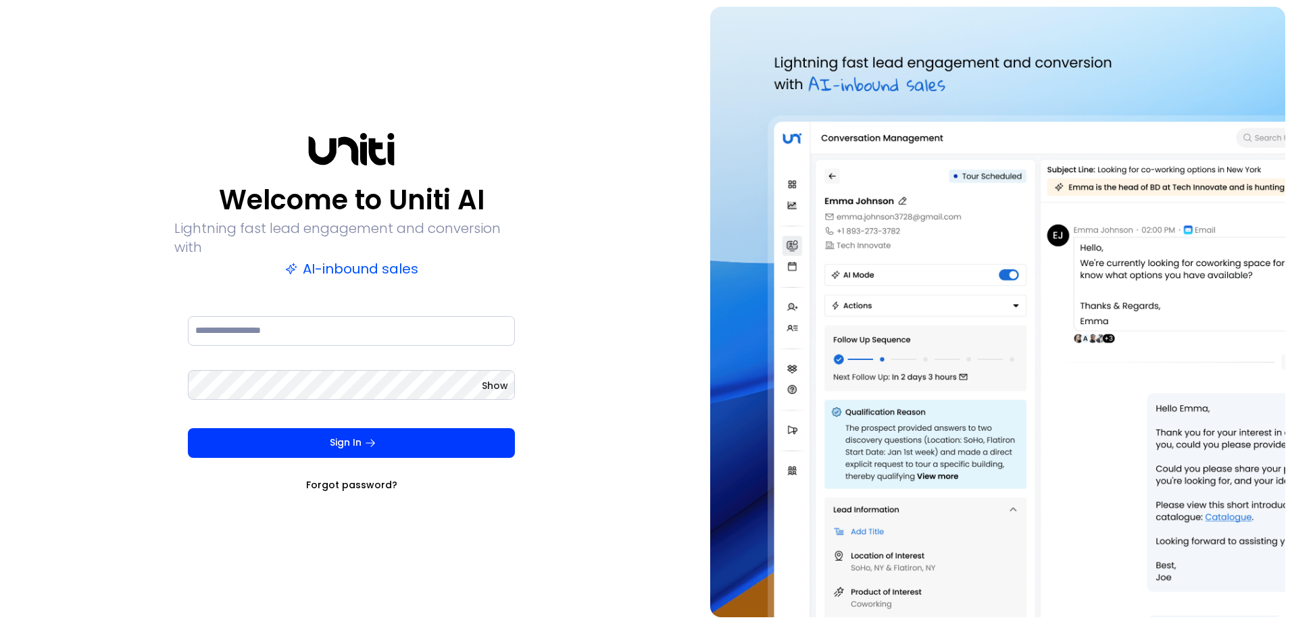 The image size is (1292, 624). What do you see at coordinates (351, 269) in the screenshot?
I see `p: AI-inbound sales` at bounding box center [351, 269].